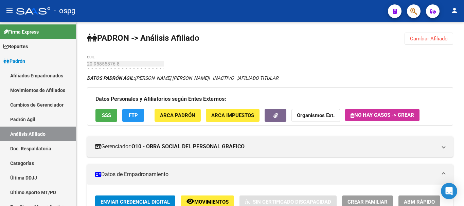 Image resolution: width=464 pixels, height=206 pixels. I want to click on span: - ospg, so click(65, 11).